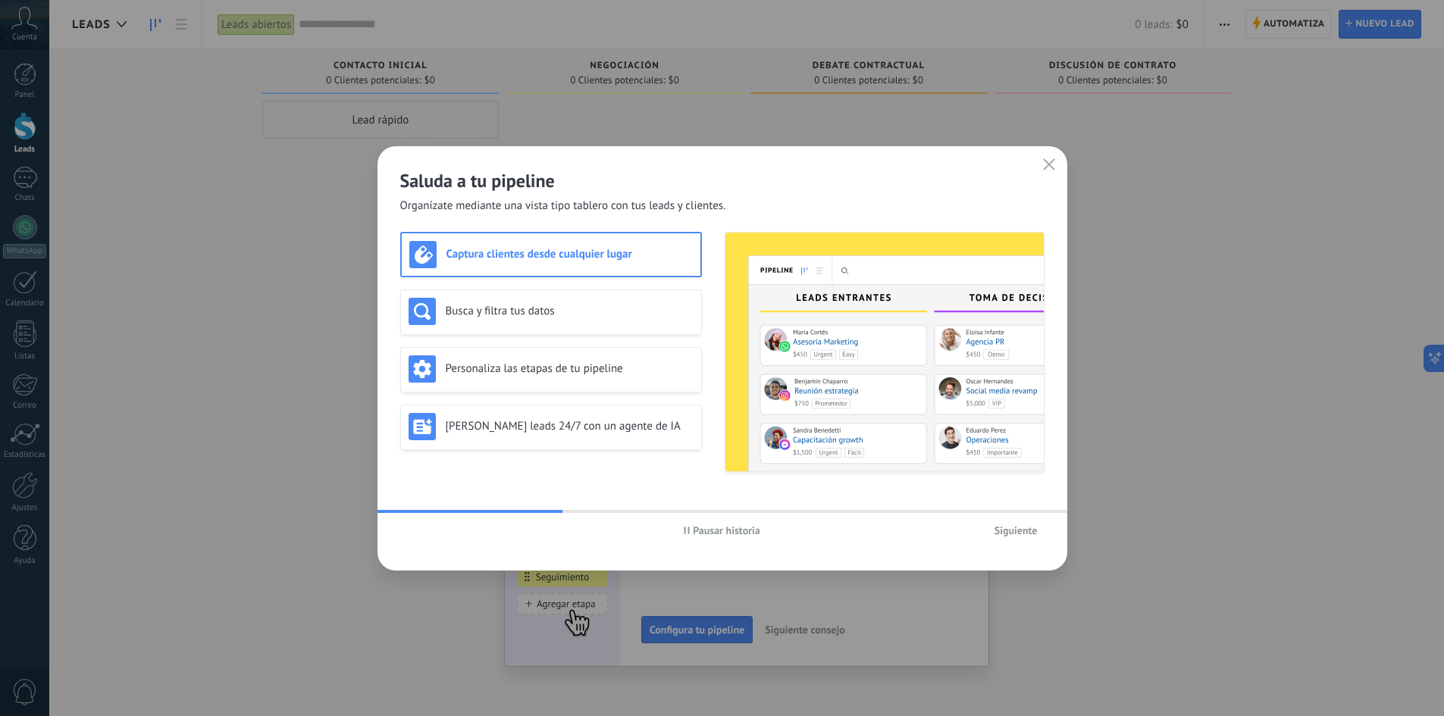 The width and height of the screenshot is (1444, 716). Describe the element at coordinates (1016, 531) in the screenshot. I see `span: Siguiente` at that location.